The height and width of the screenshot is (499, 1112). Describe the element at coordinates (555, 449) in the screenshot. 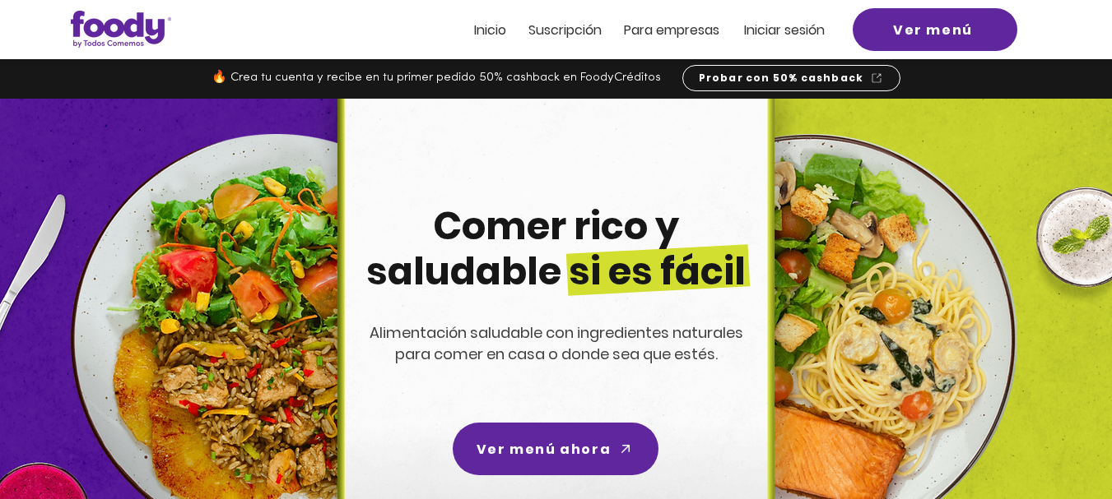

I see `a: Ver menú ahora` at that location.